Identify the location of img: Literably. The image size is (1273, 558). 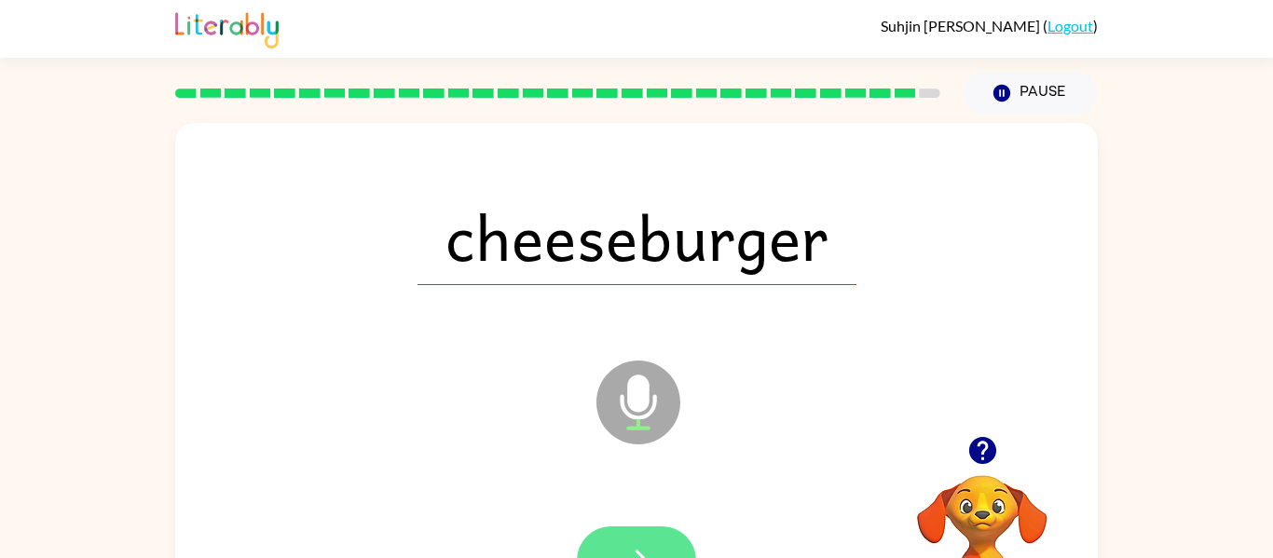
(226, 28).